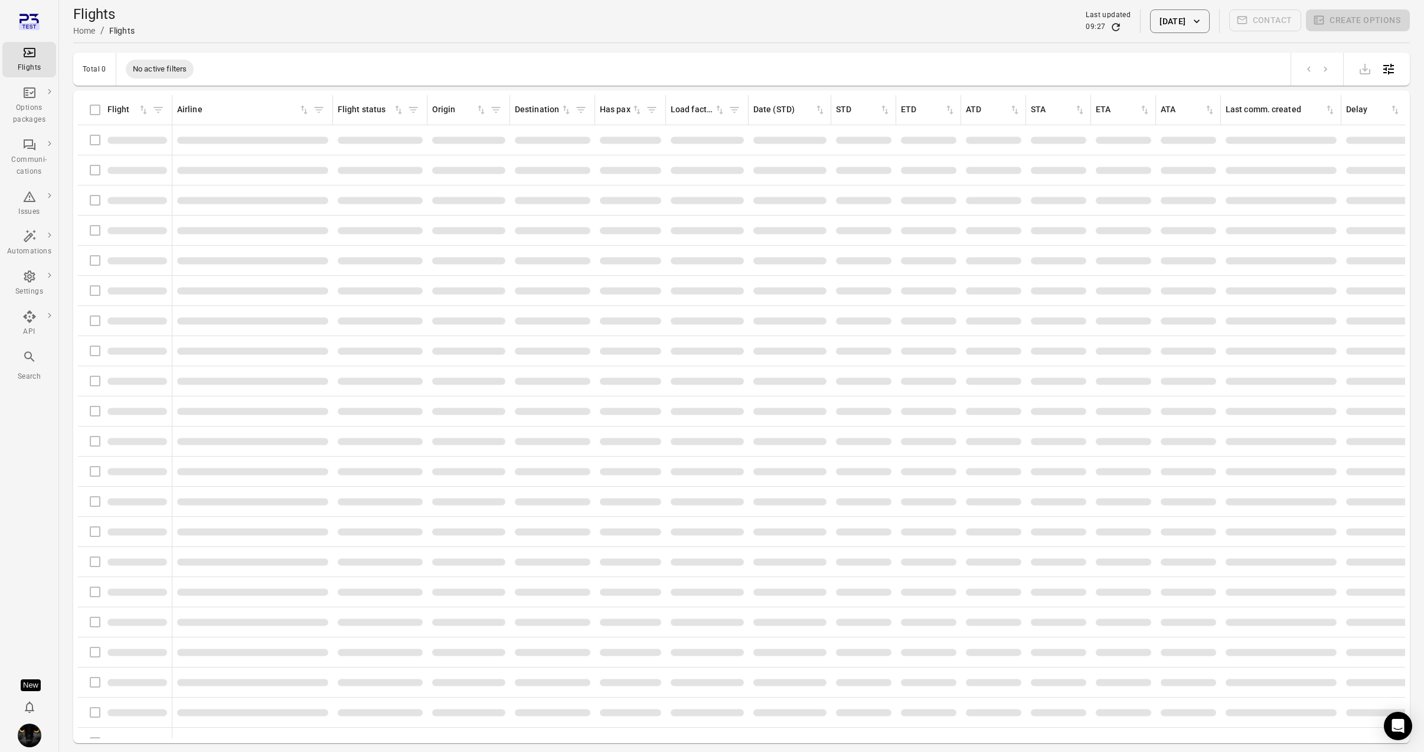  What do you see at coordinates (1188, 110) in the screenshot?
I see `div: Sort by ATA in ascending order` at bounding box center [1188, 110].